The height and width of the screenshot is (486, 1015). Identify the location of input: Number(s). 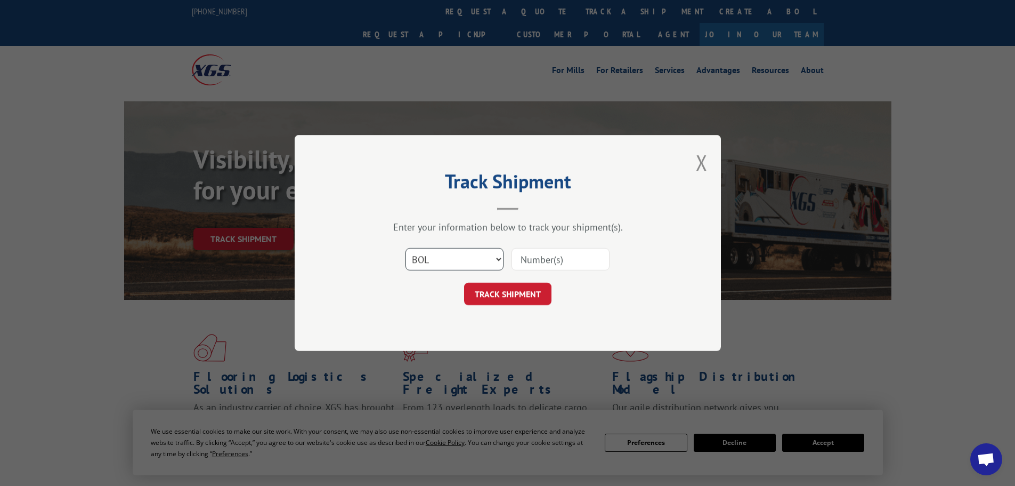
(561, 259).